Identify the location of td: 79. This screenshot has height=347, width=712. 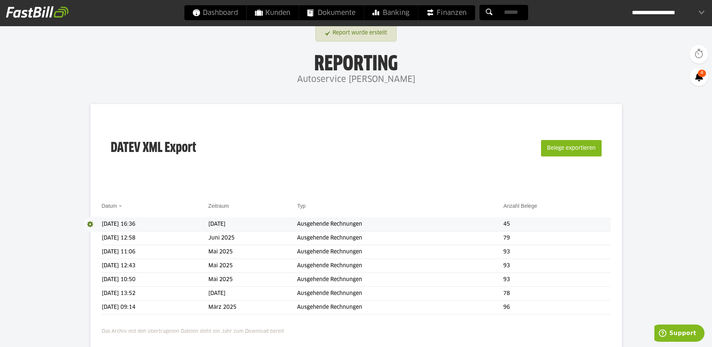
(557, 238).